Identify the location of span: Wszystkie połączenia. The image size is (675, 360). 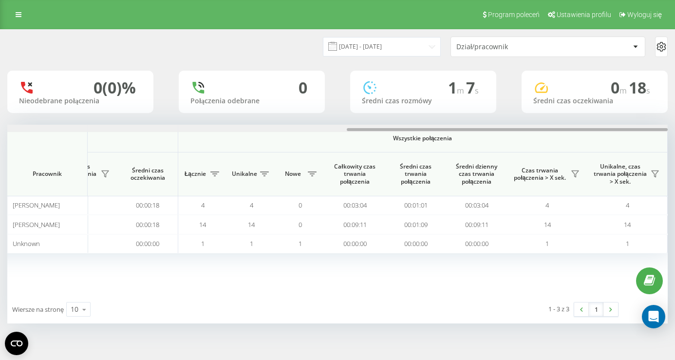
(423, 138).